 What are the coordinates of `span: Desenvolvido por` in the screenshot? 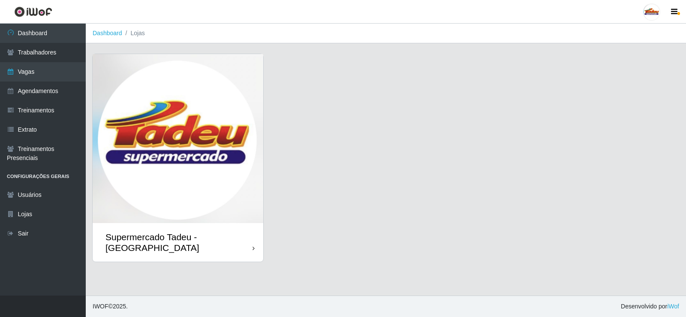 It's located at (650, 306).